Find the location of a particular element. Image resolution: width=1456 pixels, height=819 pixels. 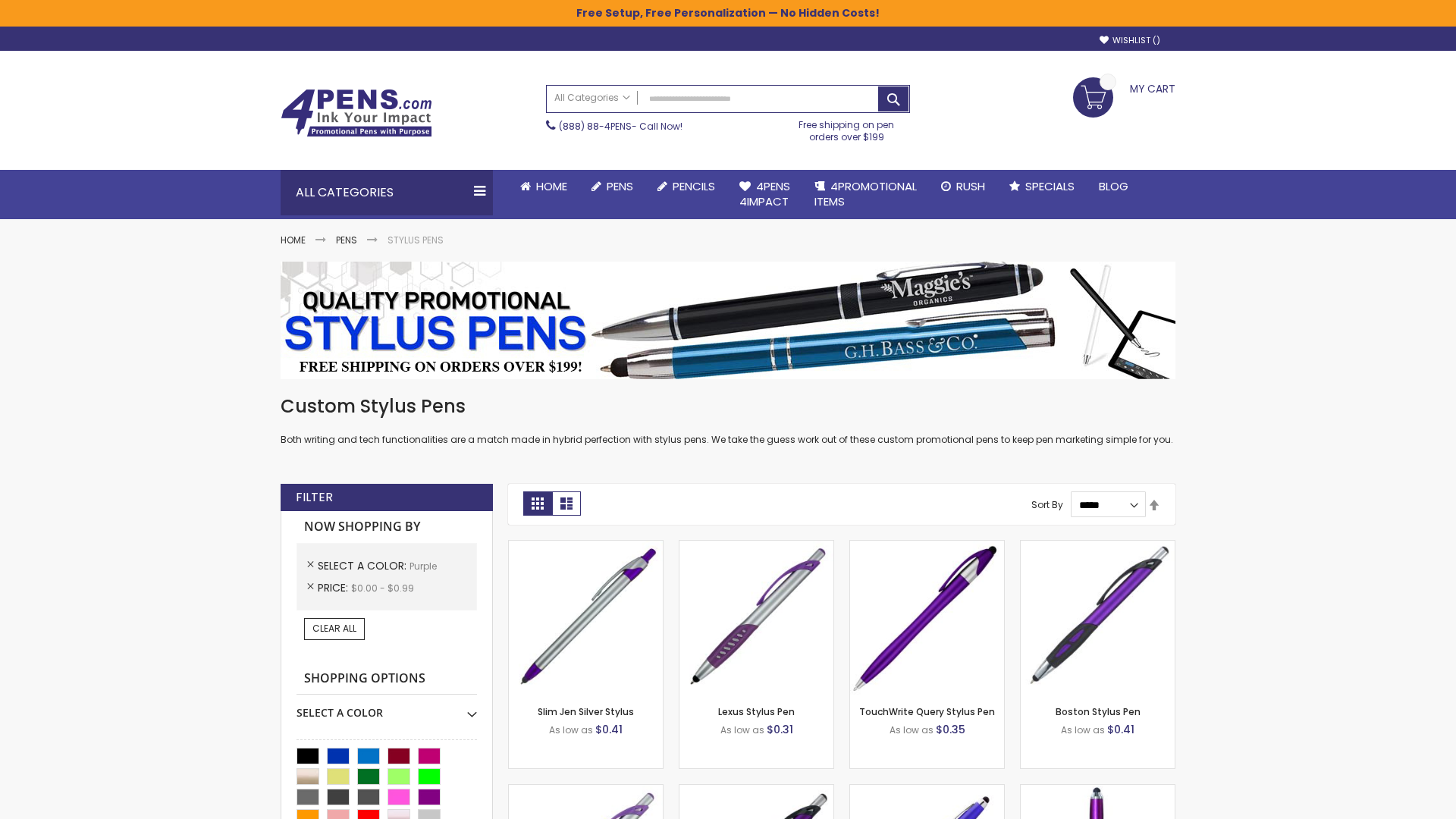

a: Boston Stylus Pen is located at coordinates (1098, 711).